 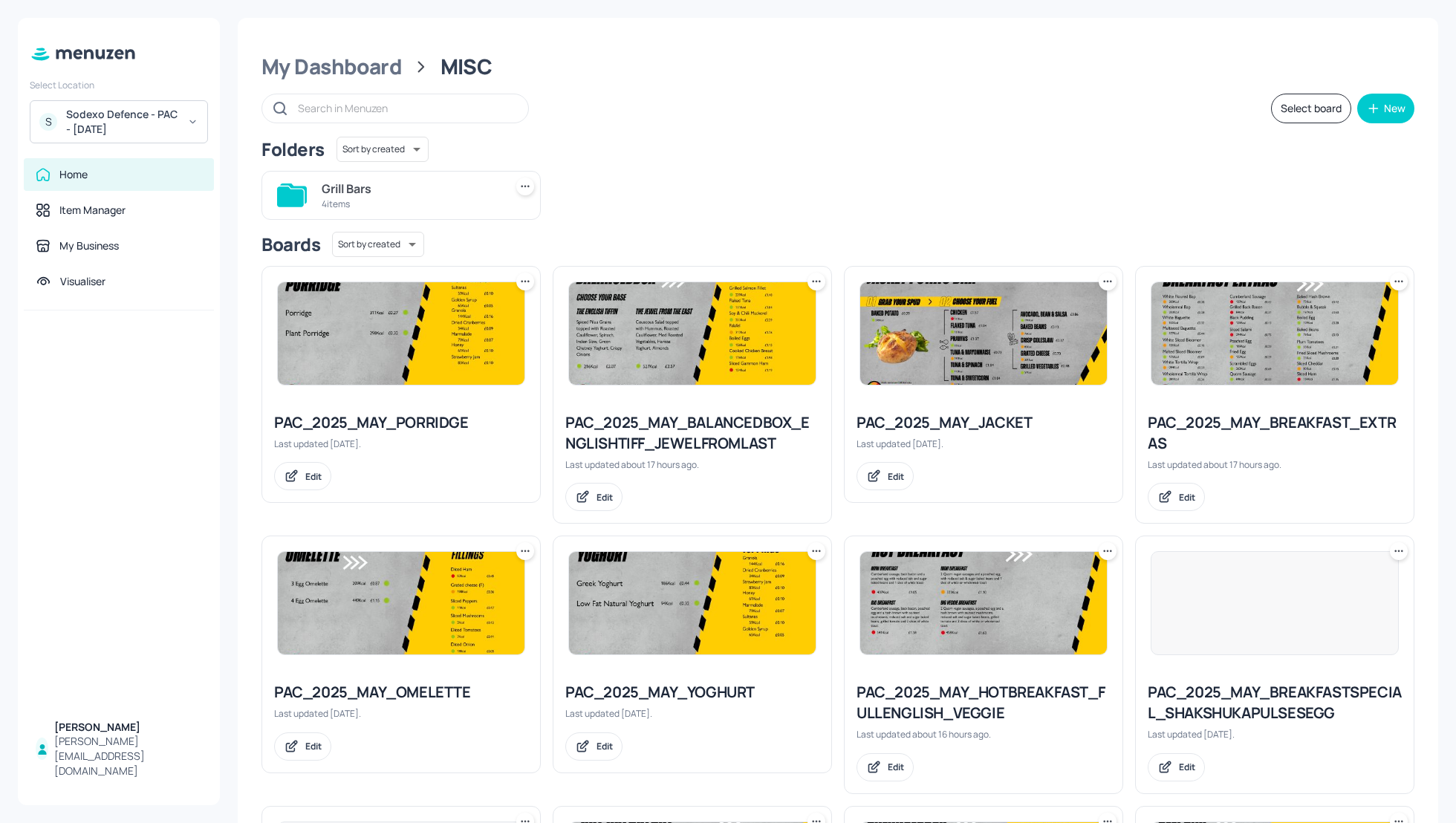 I want to click on div: Boards, so click(x=291, y=245).